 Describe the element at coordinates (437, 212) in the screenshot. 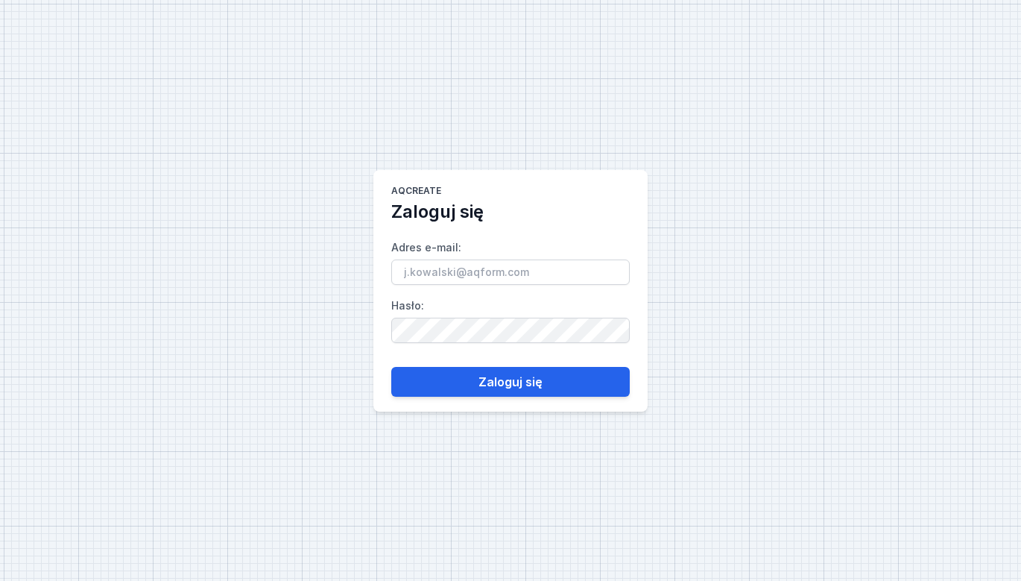

I see `h2: Zaloguj się` at that location.